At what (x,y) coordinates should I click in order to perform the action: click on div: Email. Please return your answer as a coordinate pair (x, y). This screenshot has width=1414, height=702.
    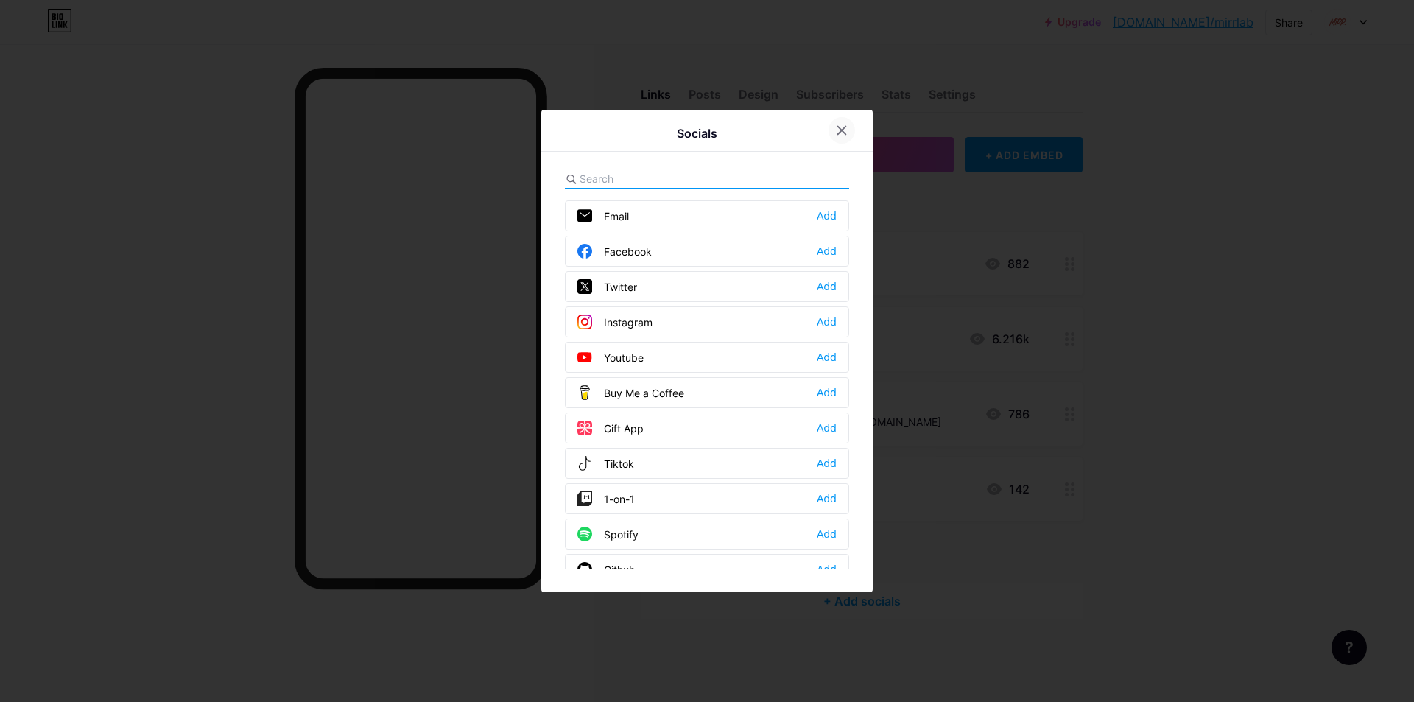
    Looking at the image, I should click on (603, 216).